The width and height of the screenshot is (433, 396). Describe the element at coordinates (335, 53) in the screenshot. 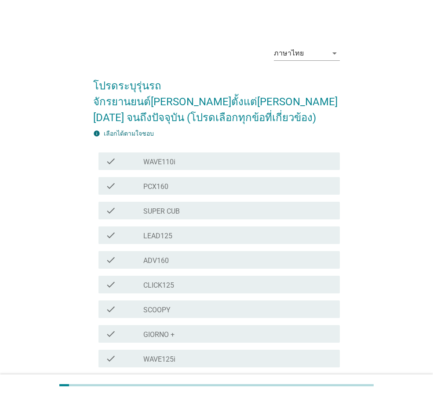

I see `i: arrow_drop_down` at that location.